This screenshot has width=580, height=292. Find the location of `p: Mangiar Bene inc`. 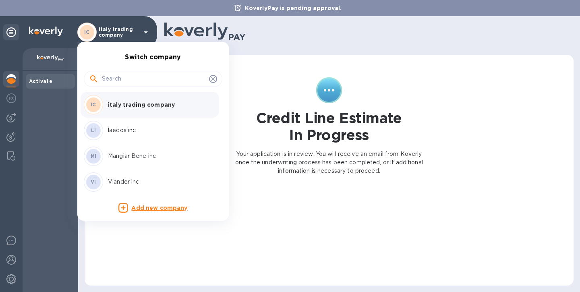

p: Mangiar Bene inc is located at coordinates (159, 156).